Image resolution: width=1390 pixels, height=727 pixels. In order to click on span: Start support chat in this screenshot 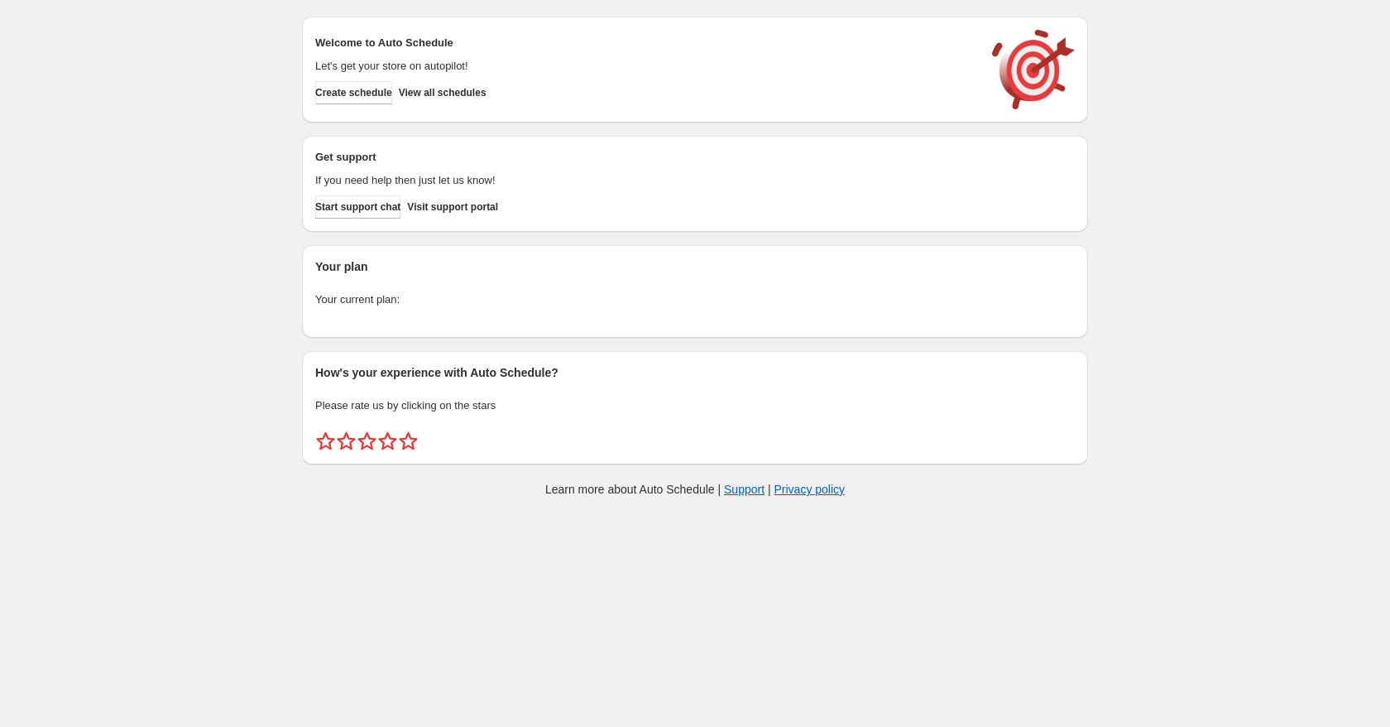, I will do `click(358, 207)`.